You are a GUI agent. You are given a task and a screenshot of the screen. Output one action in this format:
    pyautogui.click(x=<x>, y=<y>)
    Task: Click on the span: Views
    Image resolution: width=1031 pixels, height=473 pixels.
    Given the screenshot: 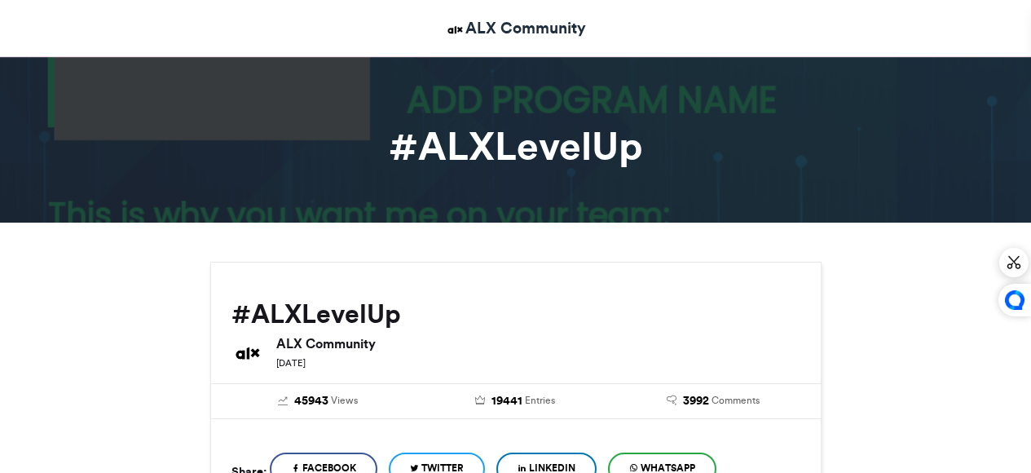 What is the action you would take?
    pyautogui.click(x=344, y=400)
    